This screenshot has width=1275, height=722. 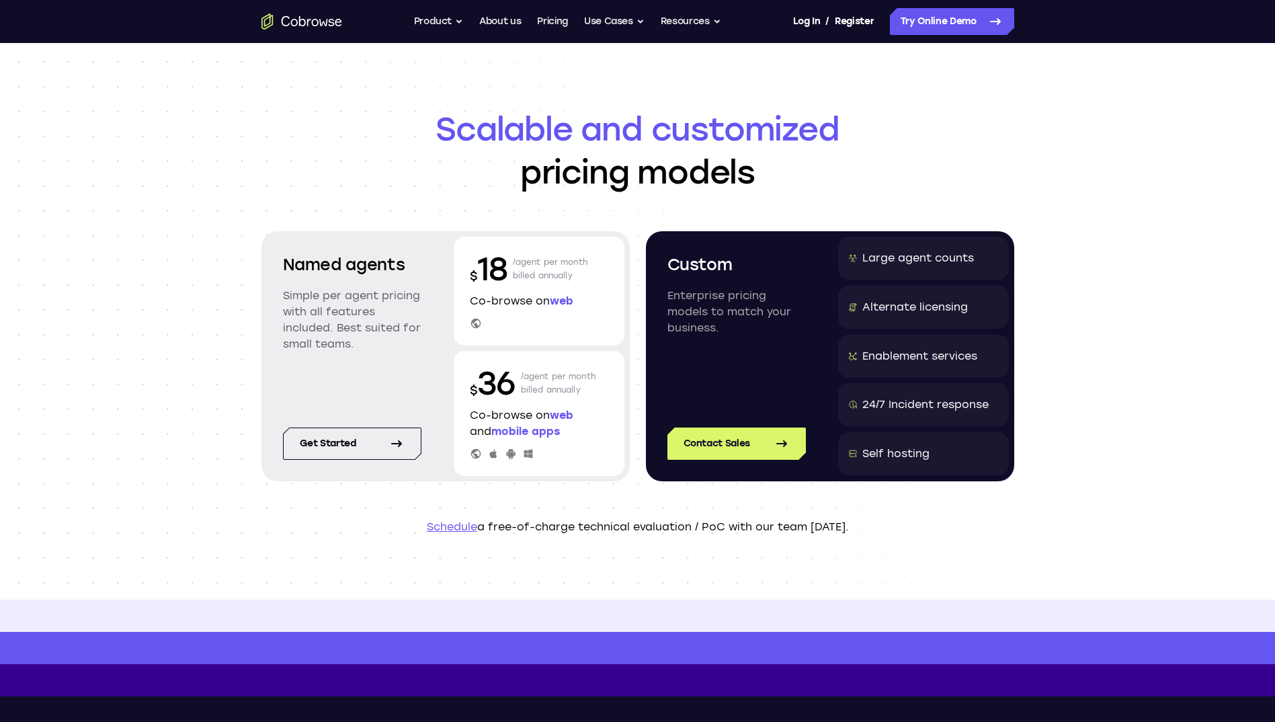 I want to click on div: 24/7 Incident response, so click(x=925, y=405).